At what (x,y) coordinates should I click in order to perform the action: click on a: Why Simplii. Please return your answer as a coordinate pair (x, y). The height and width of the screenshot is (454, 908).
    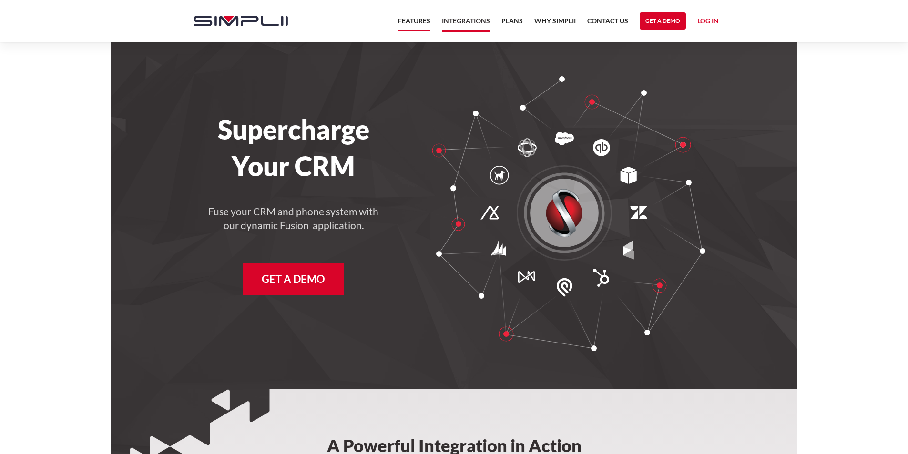
    Looking at the image, I should click on (555, 24).